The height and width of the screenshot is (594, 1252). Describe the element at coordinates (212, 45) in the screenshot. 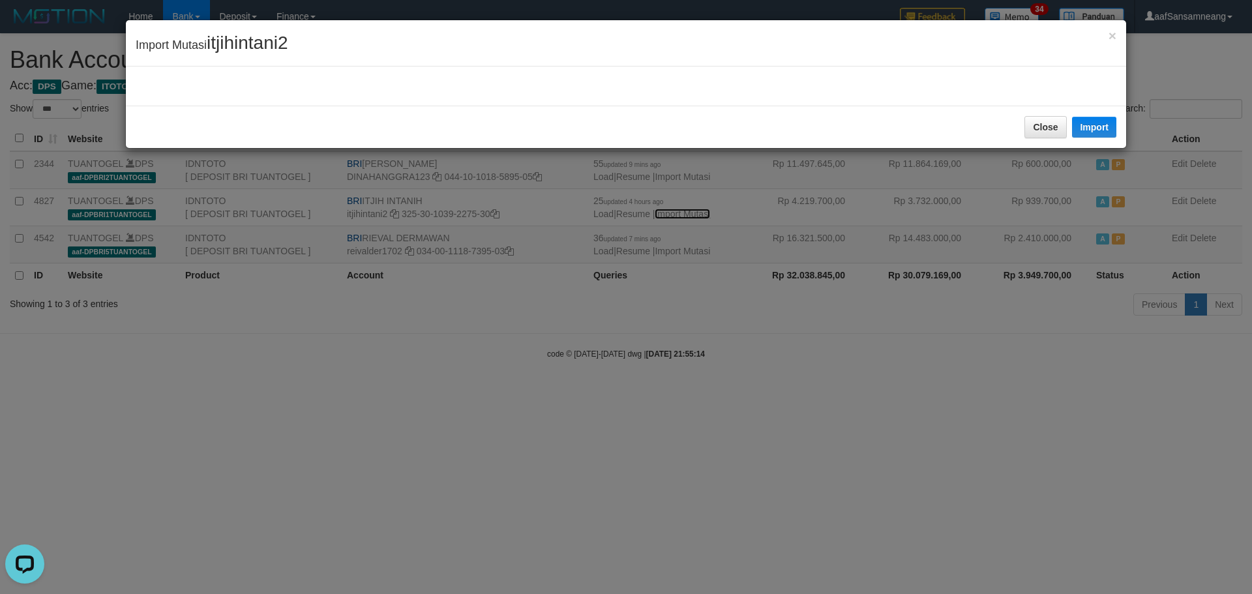

I see `span: Import Mutasi` at that location.